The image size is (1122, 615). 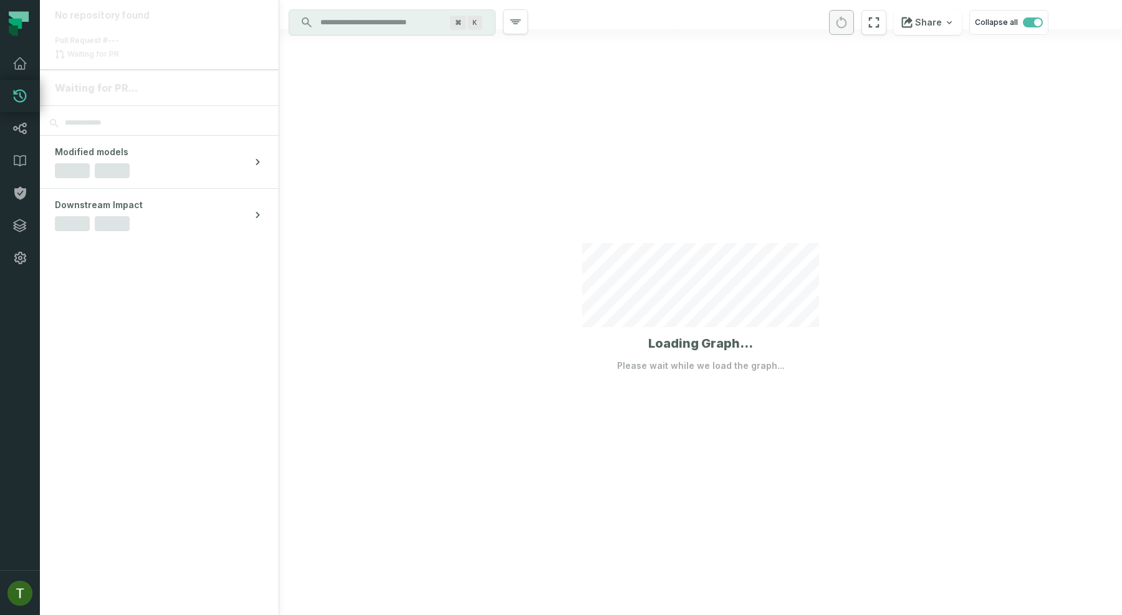 I want to click on div: Waiting for PR..., so click(x=159, y=88).